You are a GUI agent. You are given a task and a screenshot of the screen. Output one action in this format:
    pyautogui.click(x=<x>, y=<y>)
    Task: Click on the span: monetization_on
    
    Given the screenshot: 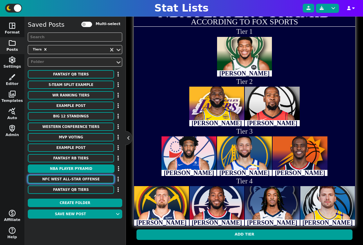 What is the action you would take?
    pyautogui.click(x=12, y=213)
    